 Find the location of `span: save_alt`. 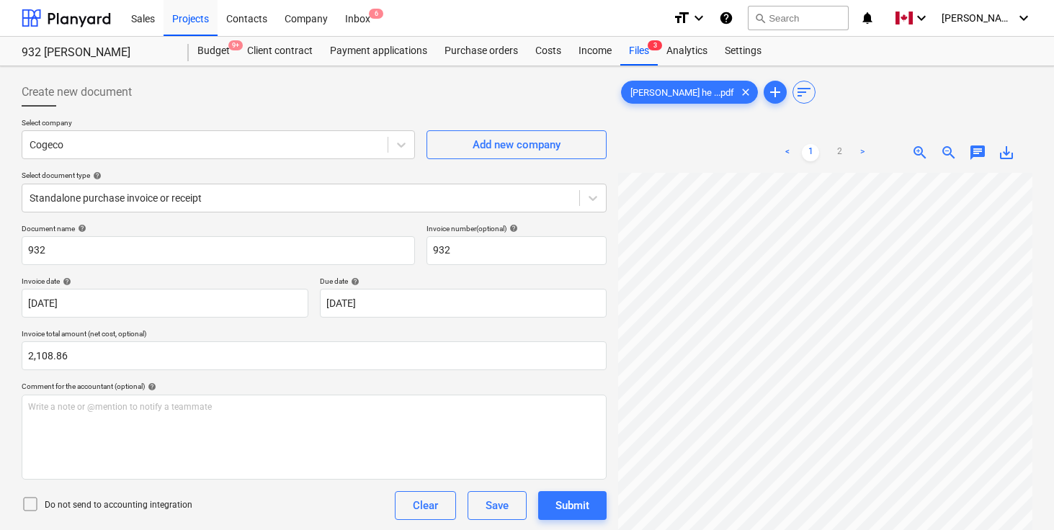

span: save_alt is located at coordinates (1006, 153).